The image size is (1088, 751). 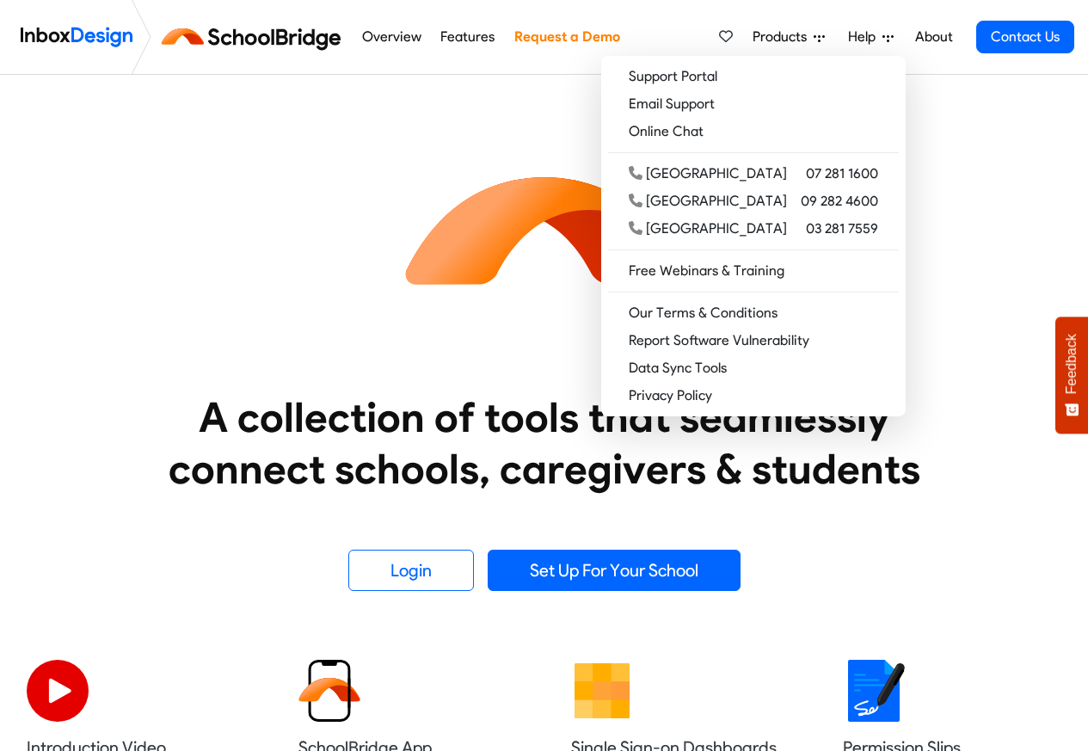 I want to click on a: Login, so click(x=411, y=570).